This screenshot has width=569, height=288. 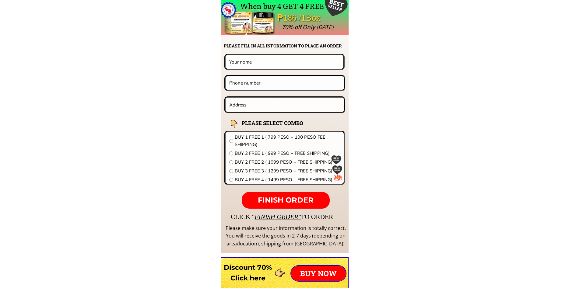 I want to click on input: Phone number, so click(x=285, y=83).